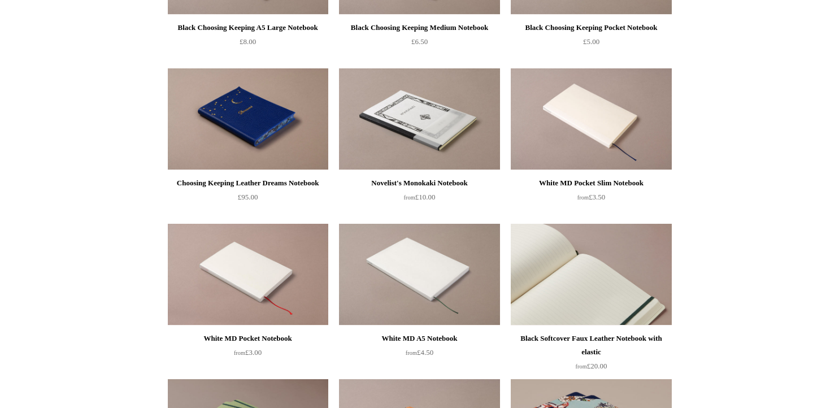 Image resolution: width=839 pixels, height=408 pixels. I want to click on a: White MD Pocket Slim Notebook White MD Pocket Slim Notebook, so click(591, 119).